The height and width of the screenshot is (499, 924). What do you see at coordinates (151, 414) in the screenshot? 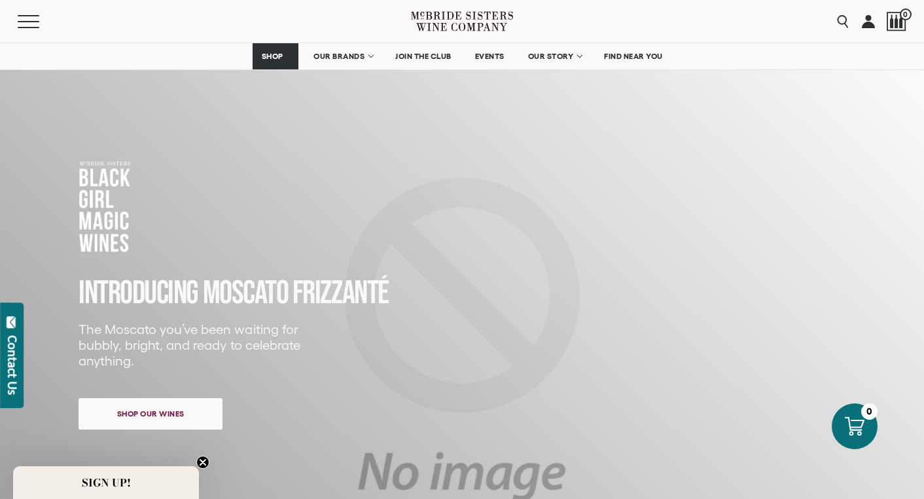
I see `a: Shop our wines` at bounding box center [151, 414].